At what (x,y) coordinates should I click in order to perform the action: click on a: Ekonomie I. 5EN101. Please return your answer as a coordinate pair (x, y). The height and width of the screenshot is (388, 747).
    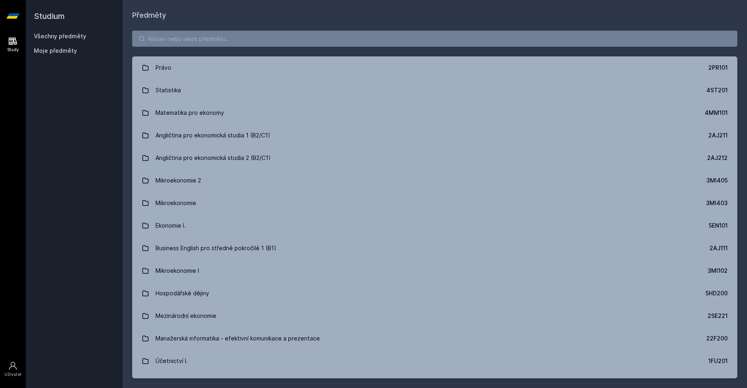
    Looking at the image, I should click on (435, 226).